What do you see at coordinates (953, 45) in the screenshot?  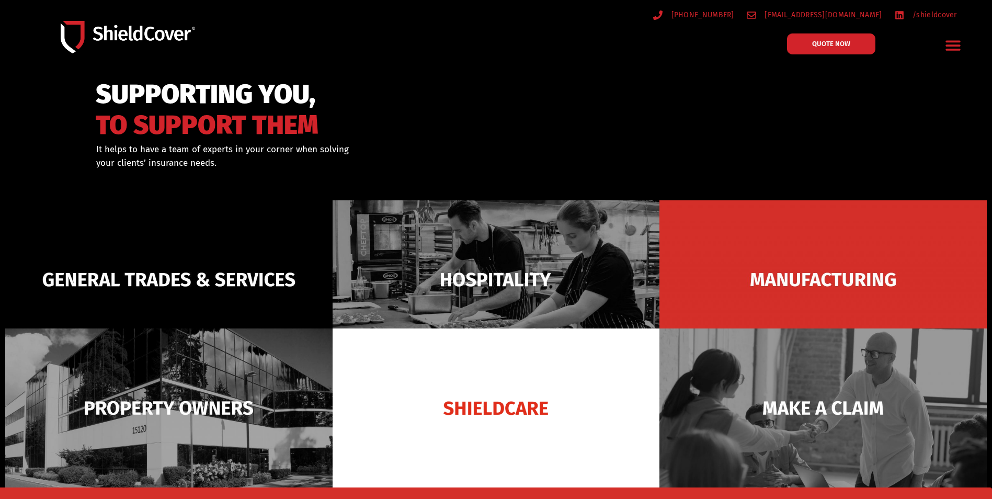 I see `div: Menu Toggle` at bounding box center [953, 45].